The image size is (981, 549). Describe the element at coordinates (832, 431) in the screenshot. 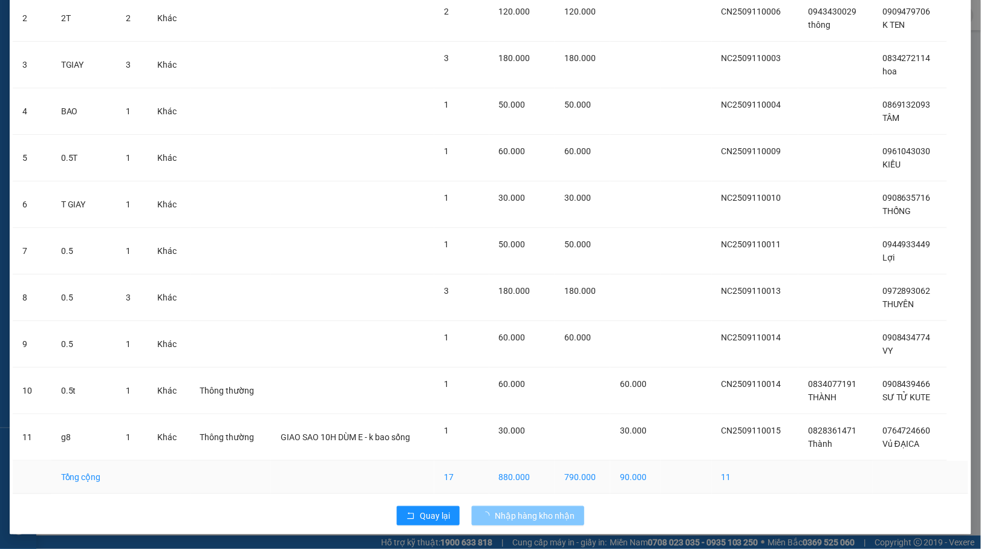

I see `span: 0828361471` at that location.